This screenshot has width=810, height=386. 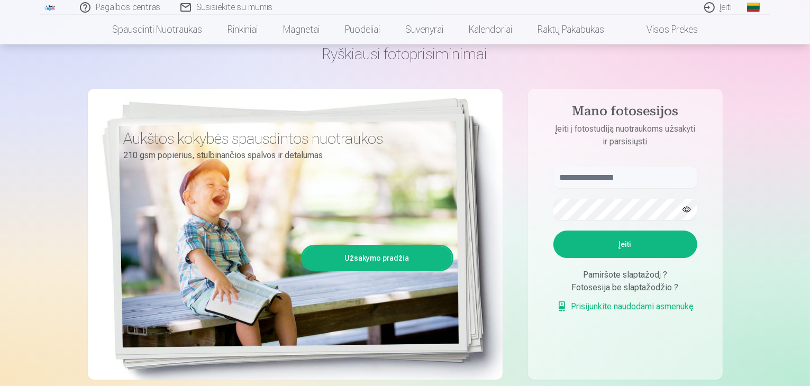 What do you see at coordinates (626, 307) in the screenshot?
I see `a: Prisijunkite naudodami asmenukę` at bounding box center [626, 307].